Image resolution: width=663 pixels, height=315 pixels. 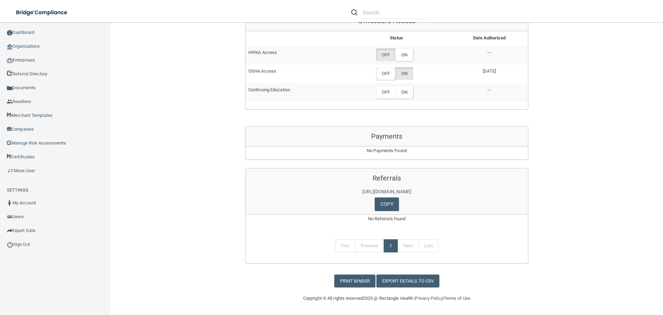 I want to click on img: enterprise.0d942306.png, so click(x=10, y=60).